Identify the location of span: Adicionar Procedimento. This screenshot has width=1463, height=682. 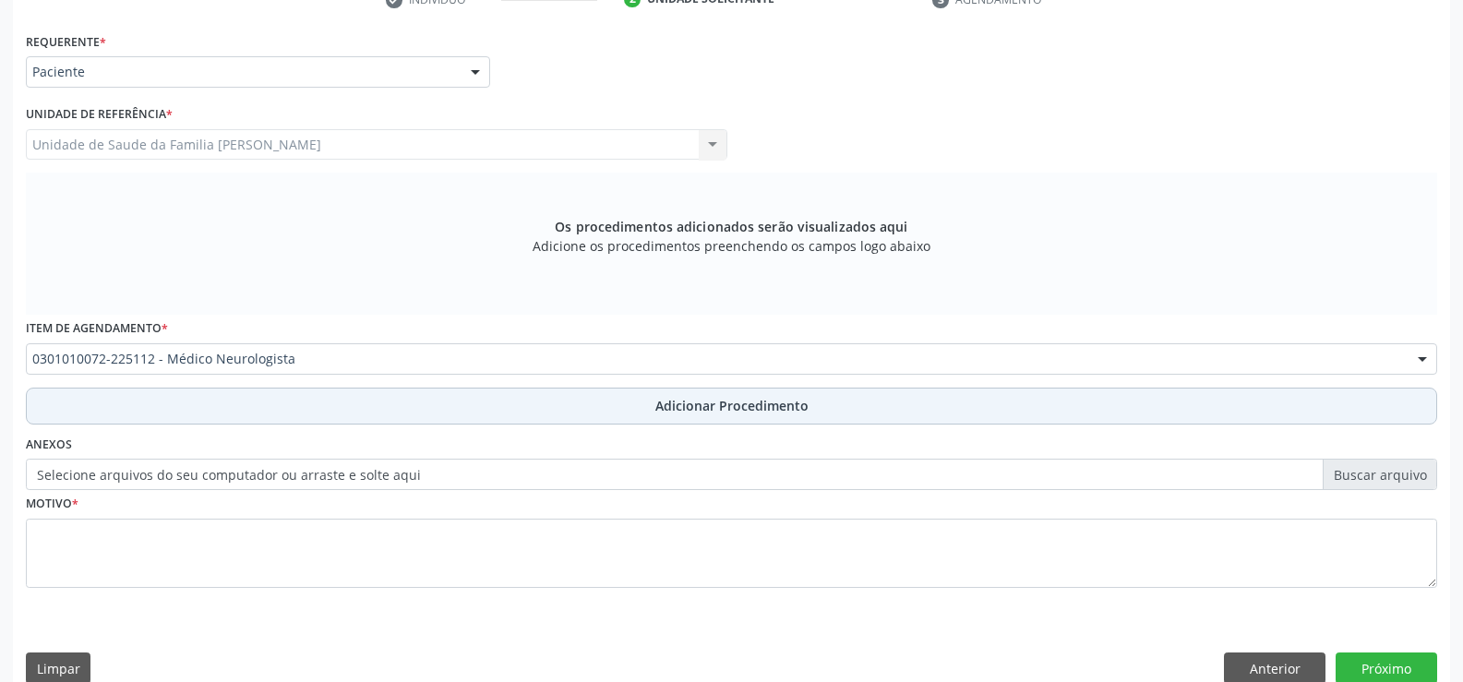
(732, 405).